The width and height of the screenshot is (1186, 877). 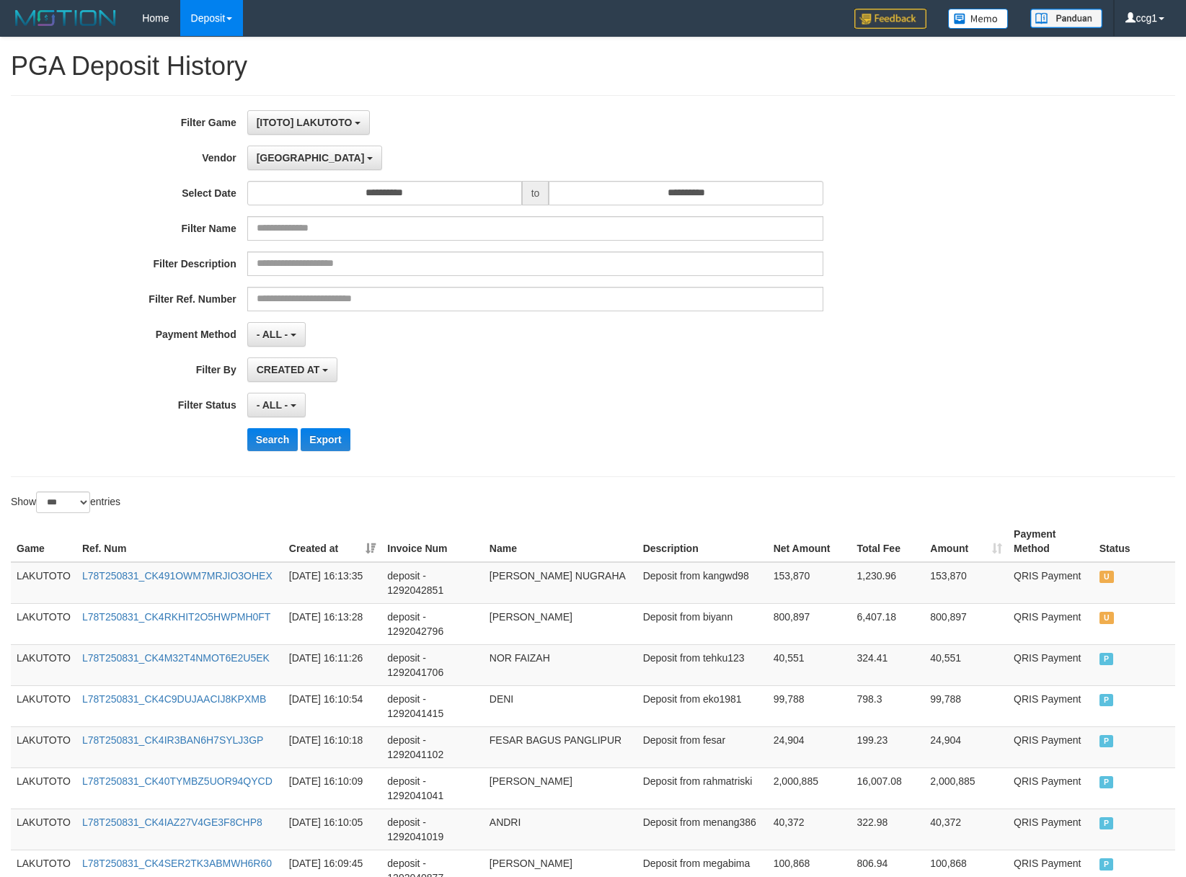 What do you see at coordinates (272, 440) in the screenshot?
I see `button: Search` at bounding box center [272, 440].